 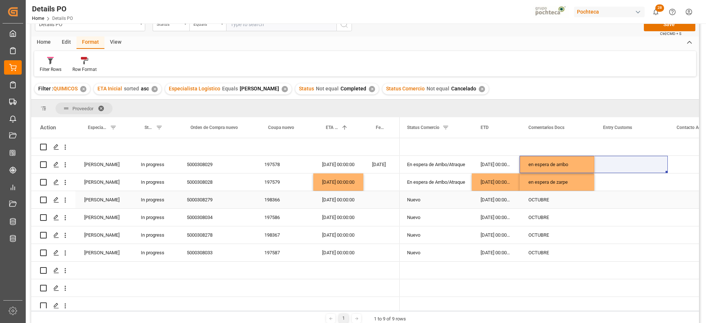 I want to click on div: 5000308279, so click(x=217, y=200).